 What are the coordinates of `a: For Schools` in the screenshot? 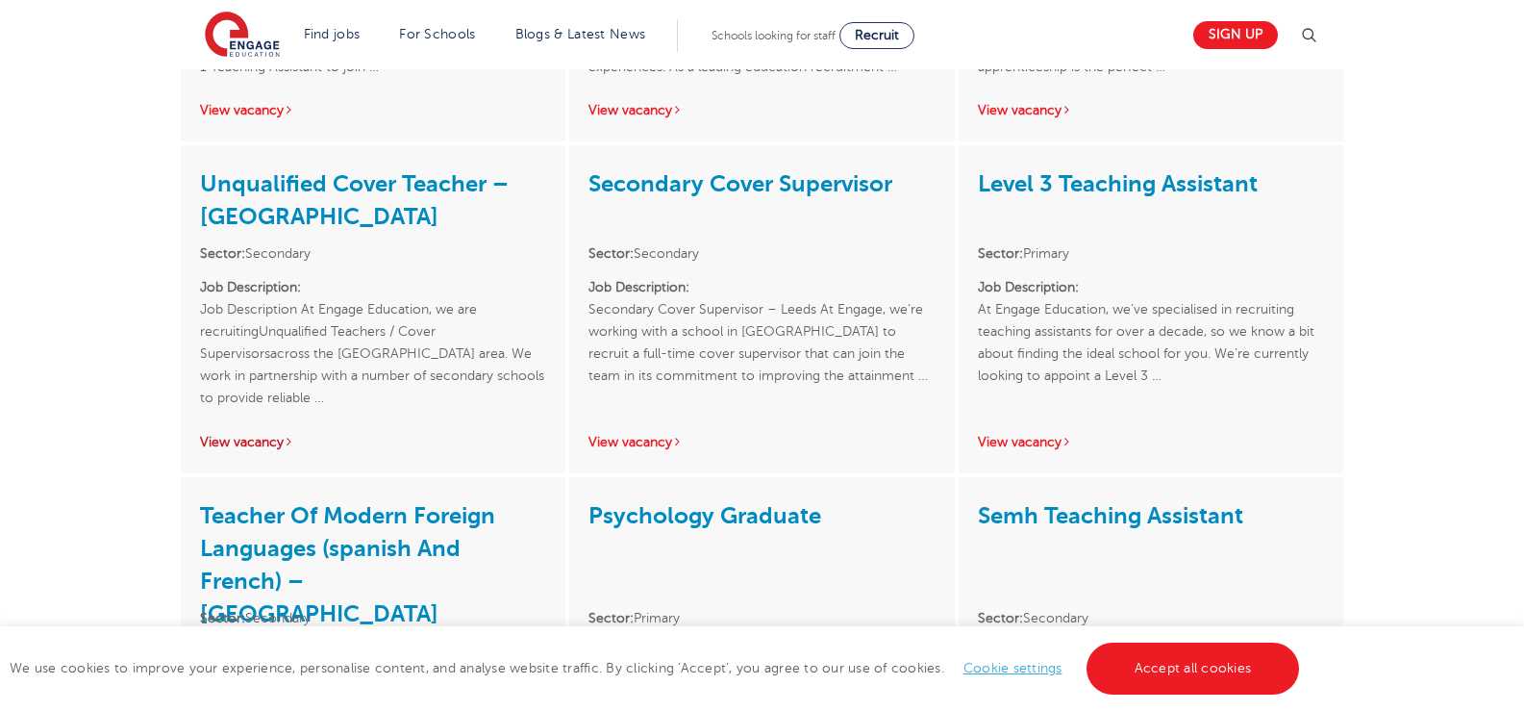 It's located at (437, 34).